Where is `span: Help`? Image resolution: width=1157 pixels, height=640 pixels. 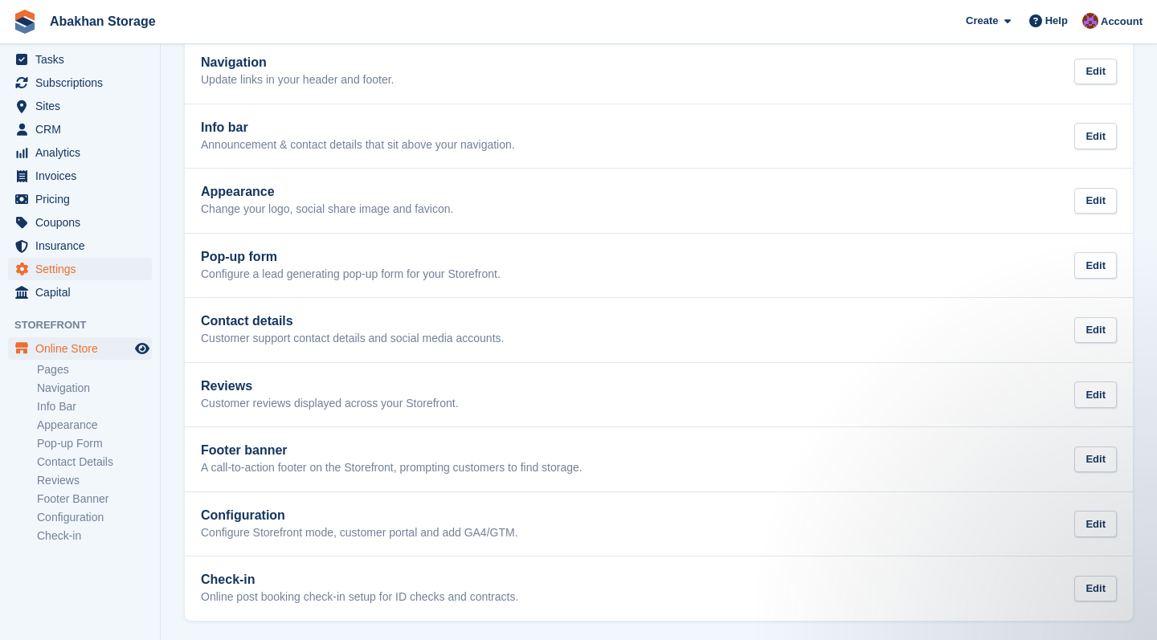
span: Help is located at coordinates (1057, 21).